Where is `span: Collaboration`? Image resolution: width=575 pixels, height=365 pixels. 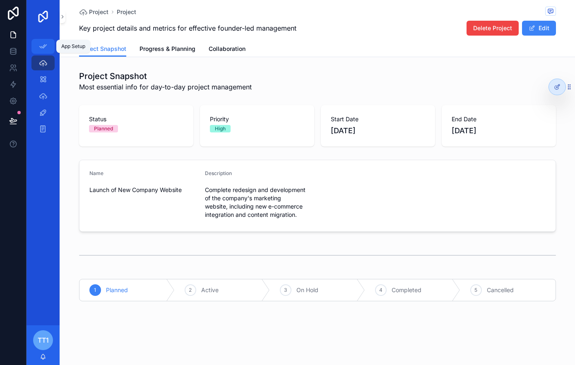 span: Collaboration is located at coordinates (227, 49).